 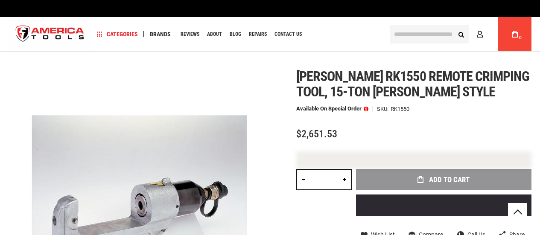 I want to click on a: Categories, so click(x=117, y=34).